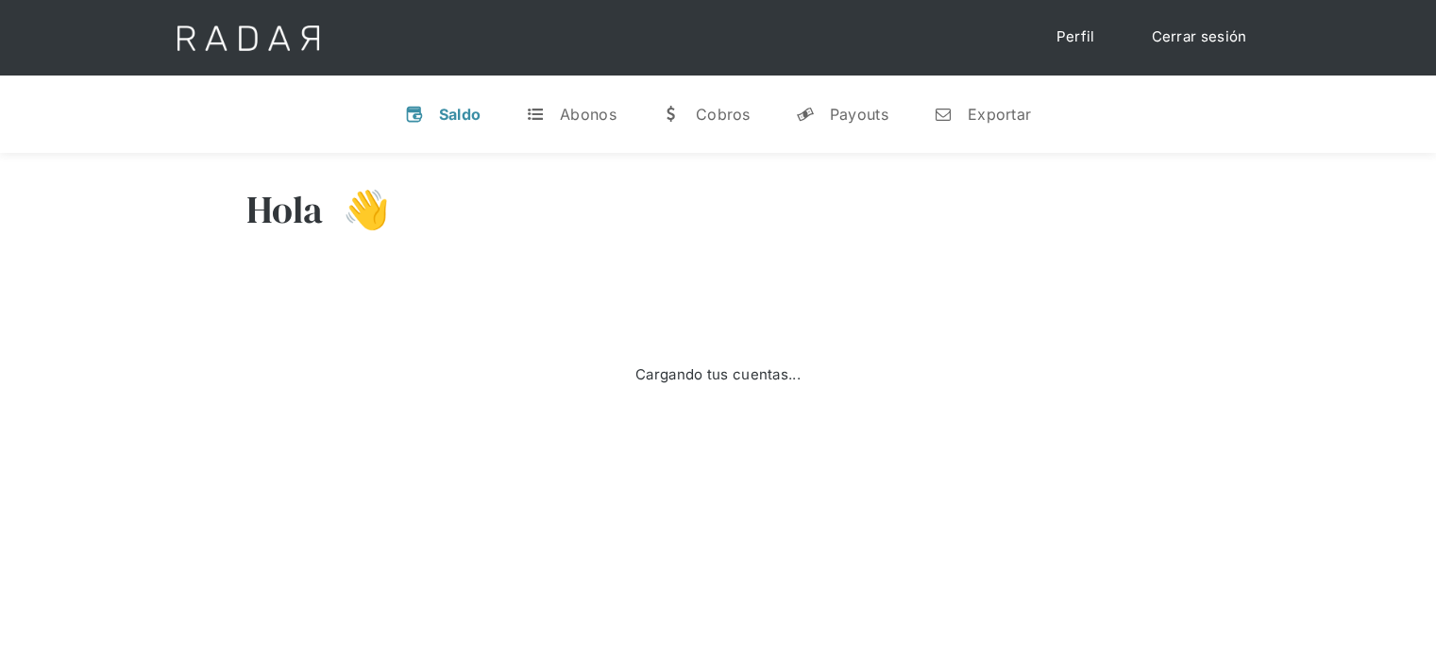 Image resolution: width=1436 pixels, height=656 pixels. What do you see at coordinates (943, 114) in the screenshot?
I see `div: n` at bounding box center [943, 114].